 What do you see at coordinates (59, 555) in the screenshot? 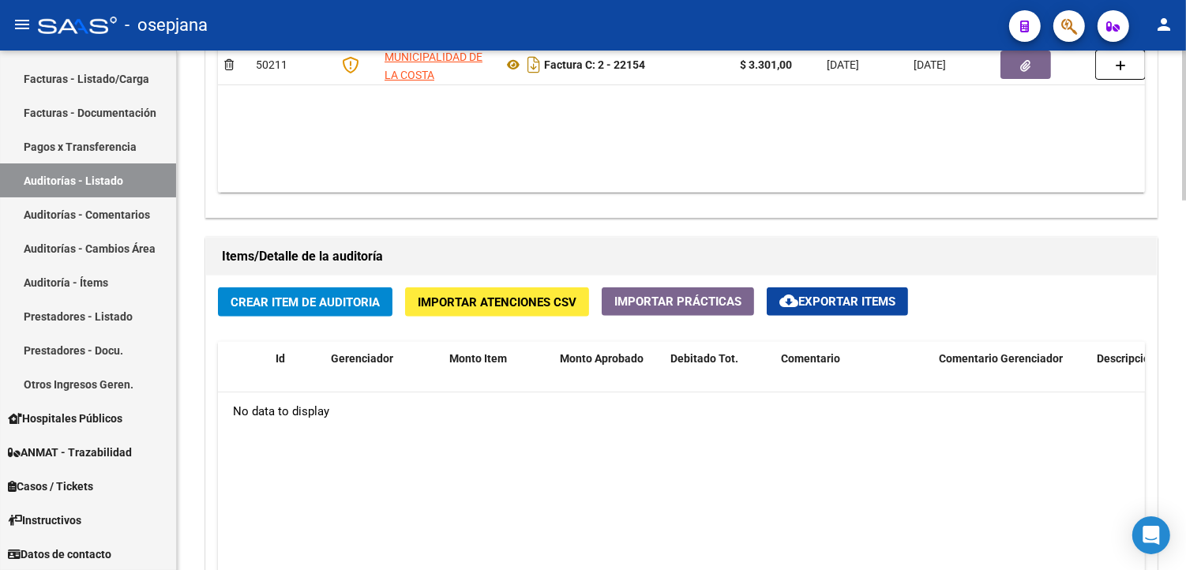
I see `span: Datos de contacto` at bounding box center [59, 555].